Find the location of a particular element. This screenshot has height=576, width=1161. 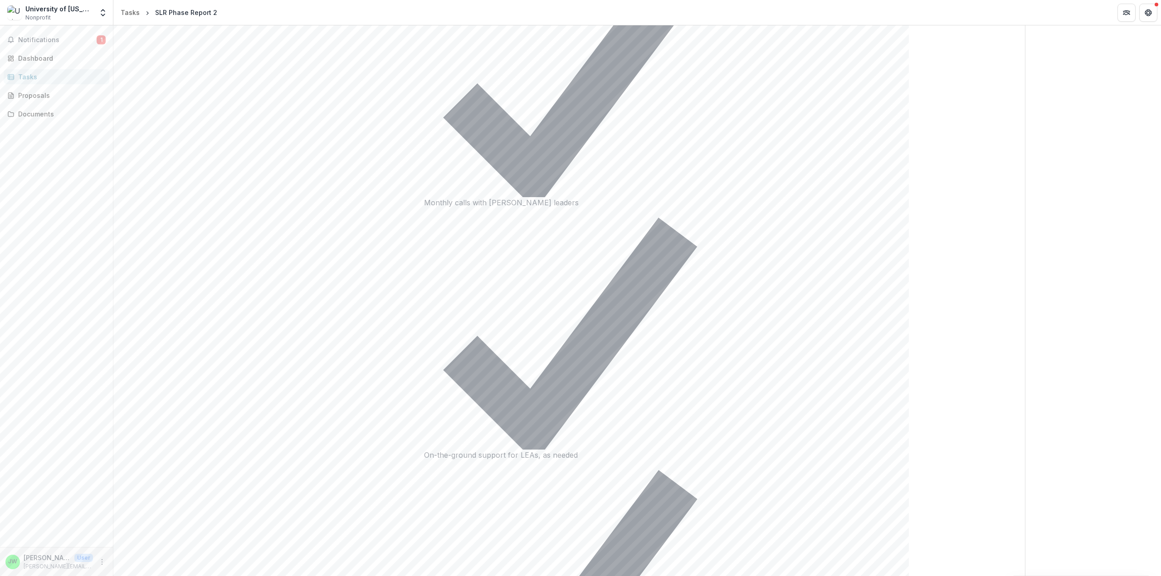

span: Nonprofit is located at coordinates (38, 18).